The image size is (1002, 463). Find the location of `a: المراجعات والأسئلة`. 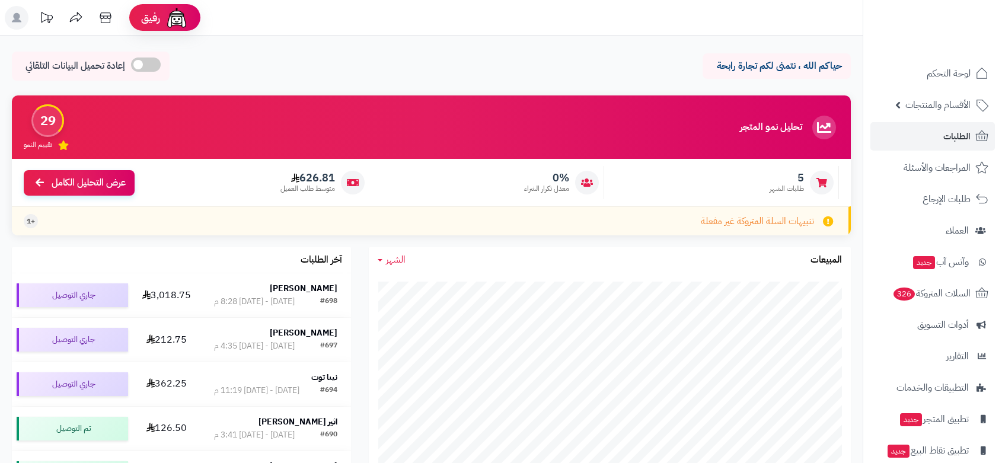

a: المراجعات والأسئلة is located at coordinates (932, 168).